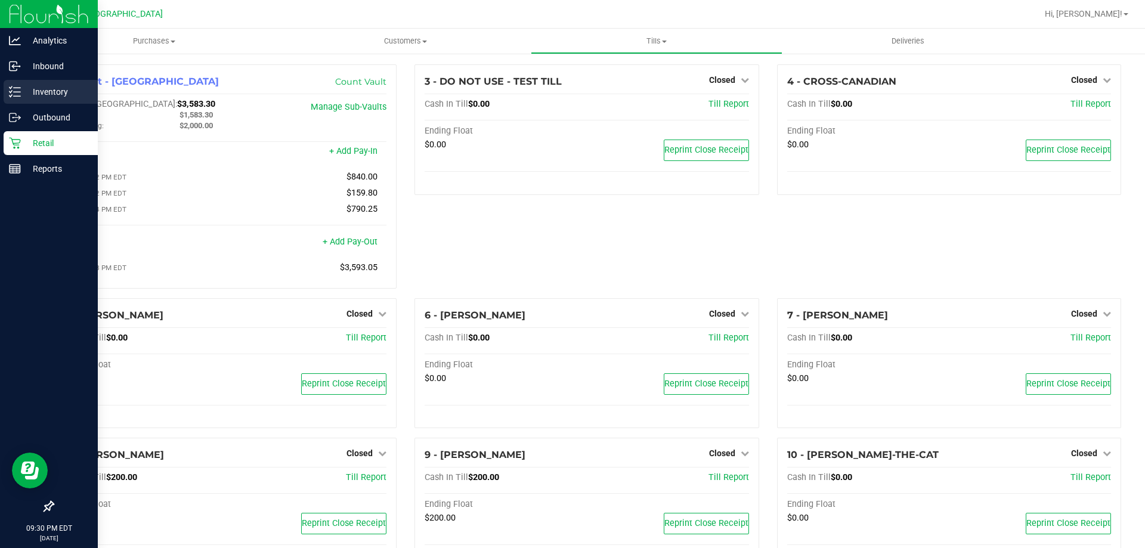 This screenshot has width=1145, height=548. What do you see at coordinates (405, 41) in the screenshot?
I see `span: Customers` at bounding box center [405, 41].